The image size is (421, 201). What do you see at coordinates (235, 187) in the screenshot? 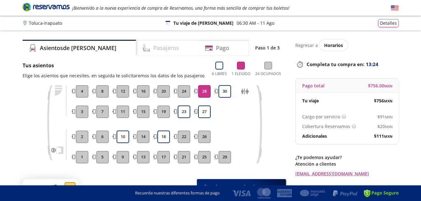
I see `span: Continuar con 1 asiento` at bounding box center [235, 187].